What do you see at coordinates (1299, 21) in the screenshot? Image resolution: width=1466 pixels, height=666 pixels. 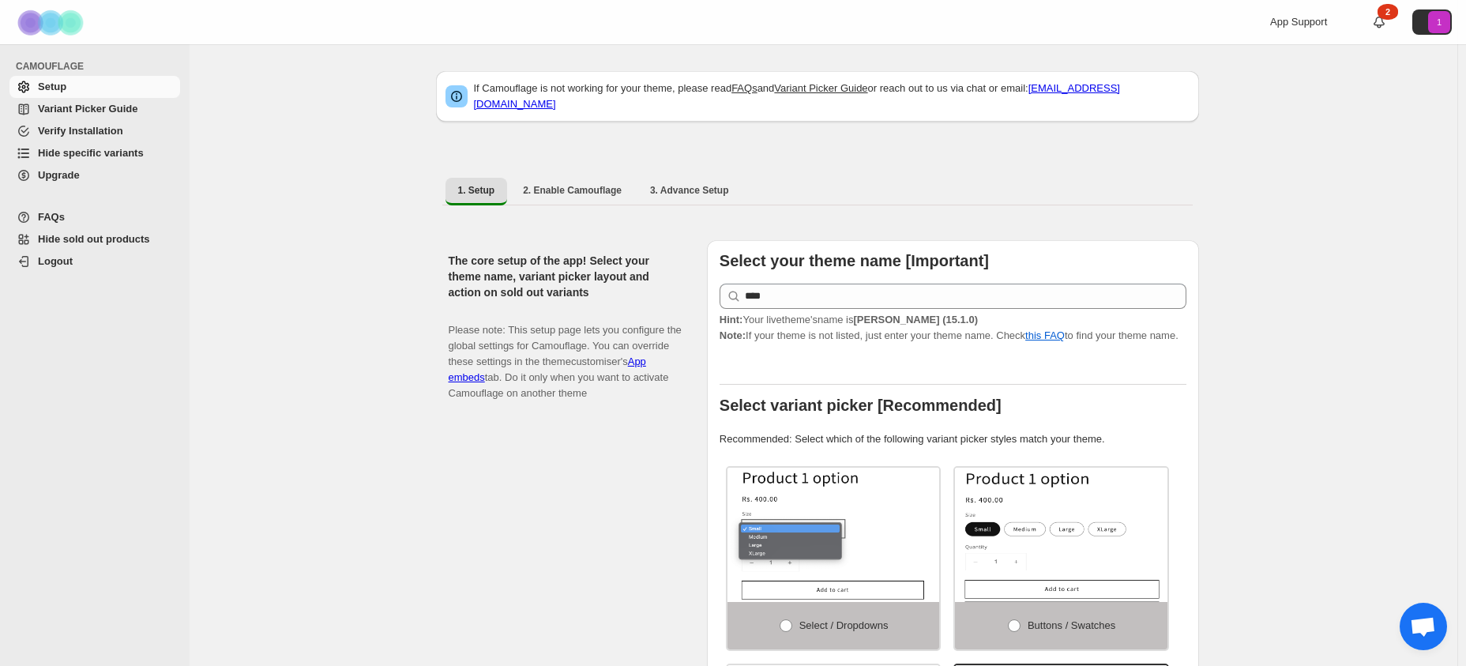 I see `span: App Support` at bounding box center [1299, 21].